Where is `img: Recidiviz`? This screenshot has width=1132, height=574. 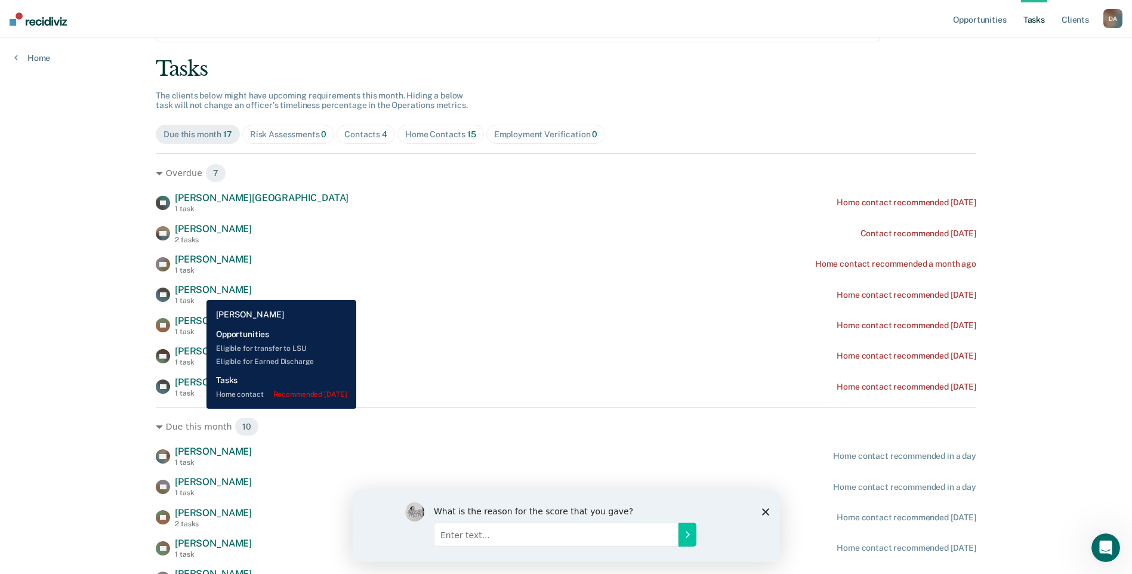 img: Recidiviz is located at coordinates (38, 19).